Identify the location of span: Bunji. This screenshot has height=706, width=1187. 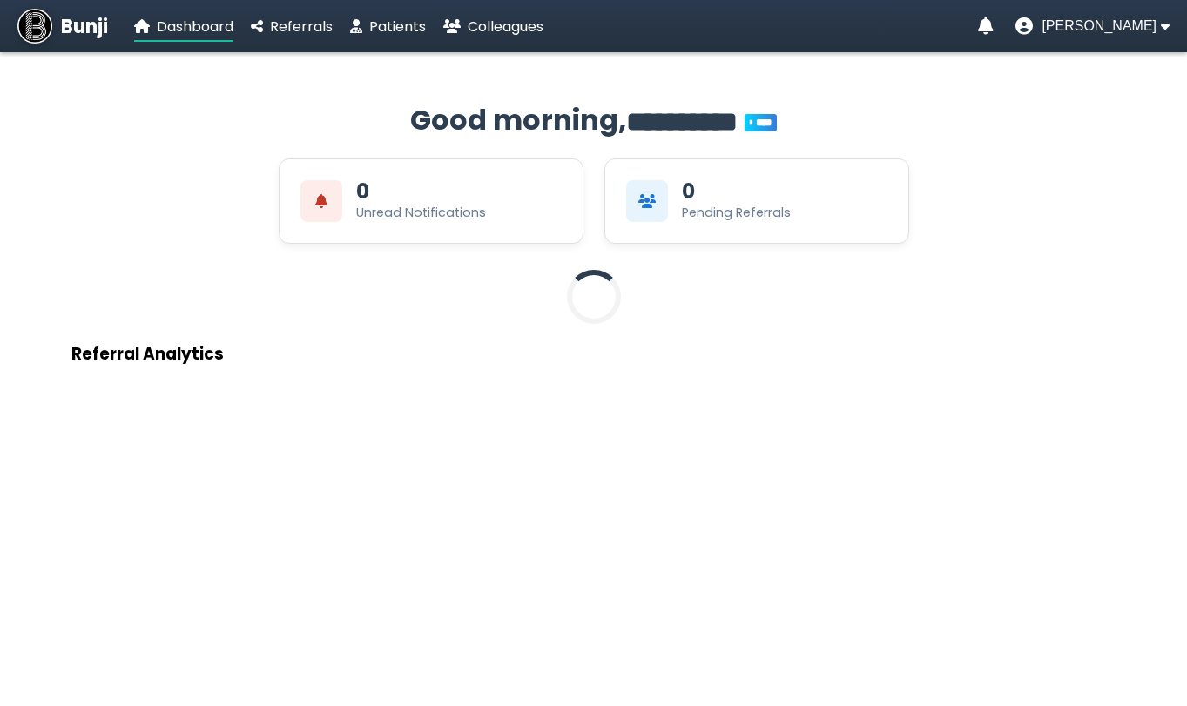
(84, 26).